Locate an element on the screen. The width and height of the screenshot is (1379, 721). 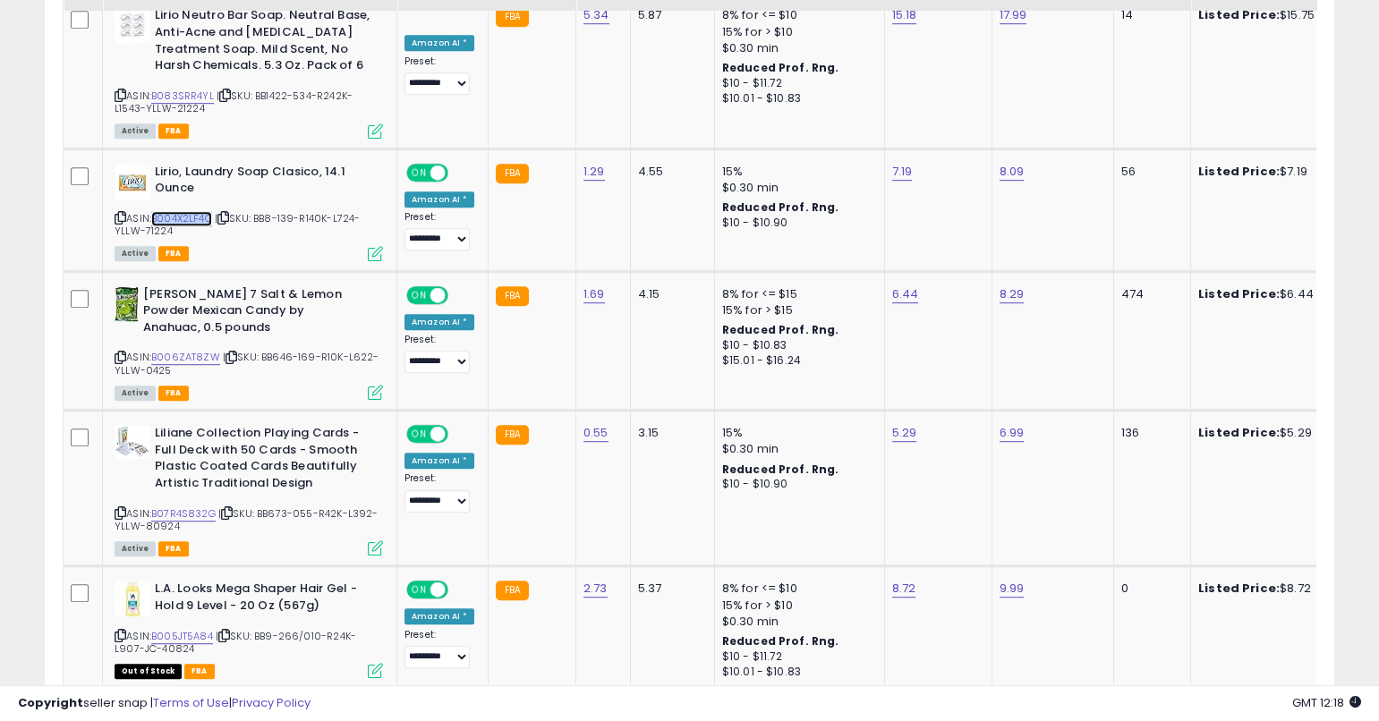
a: 5.34 is located at coordinates (596, 15).